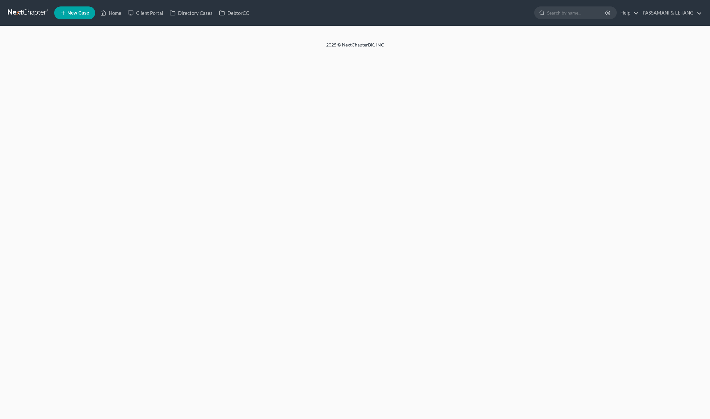 This screenshot has width=710, height=419. What do you see at coordinates (111, 13) in the screenshot?
I see `a: Home` at bounding box center [111, 13].